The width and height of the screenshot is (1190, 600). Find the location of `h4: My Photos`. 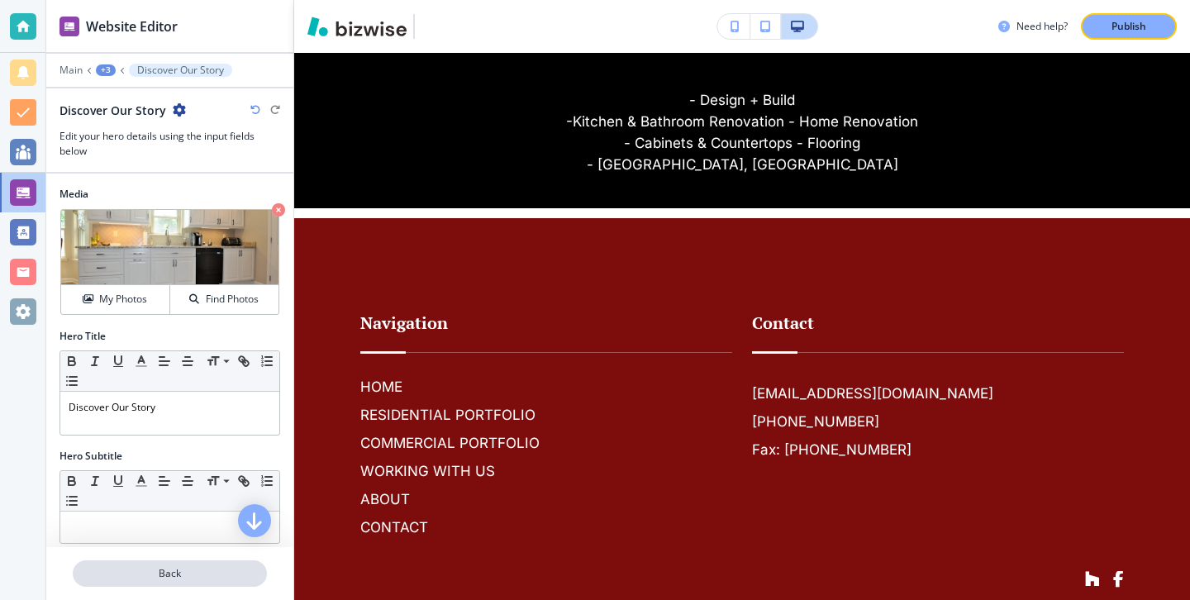

h4: My Photos is located at coordinates (123, 299).